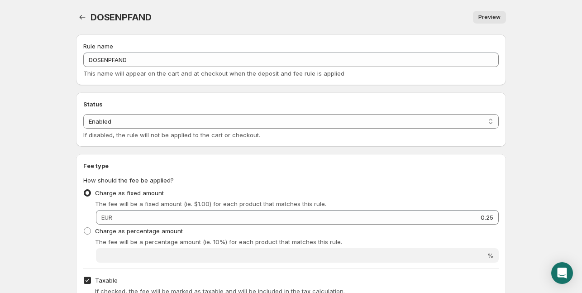  What do you see at coordinates (129, 193) in the screenshot?
I see `span: Charge as fixed amount` at bounding box center [129, 193].